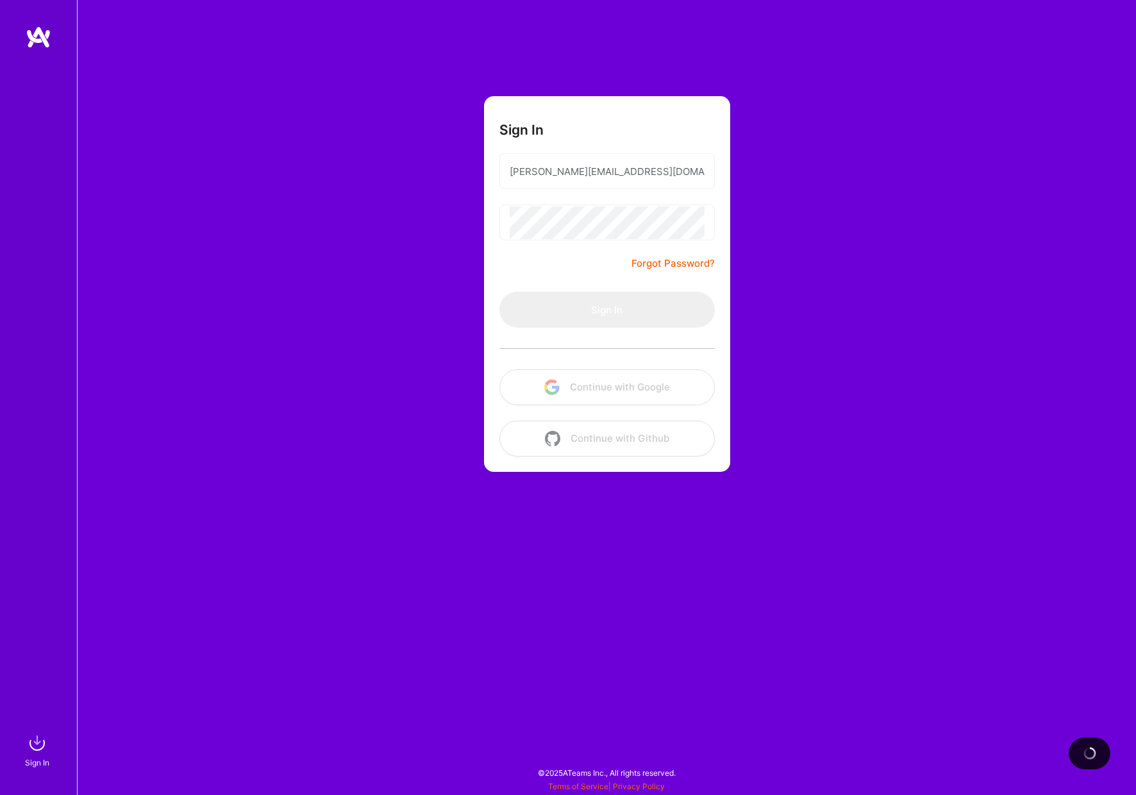  Describe the element at coordinates (673, 263) in the screenshot. I see `a: Forgot Password?` at that location.